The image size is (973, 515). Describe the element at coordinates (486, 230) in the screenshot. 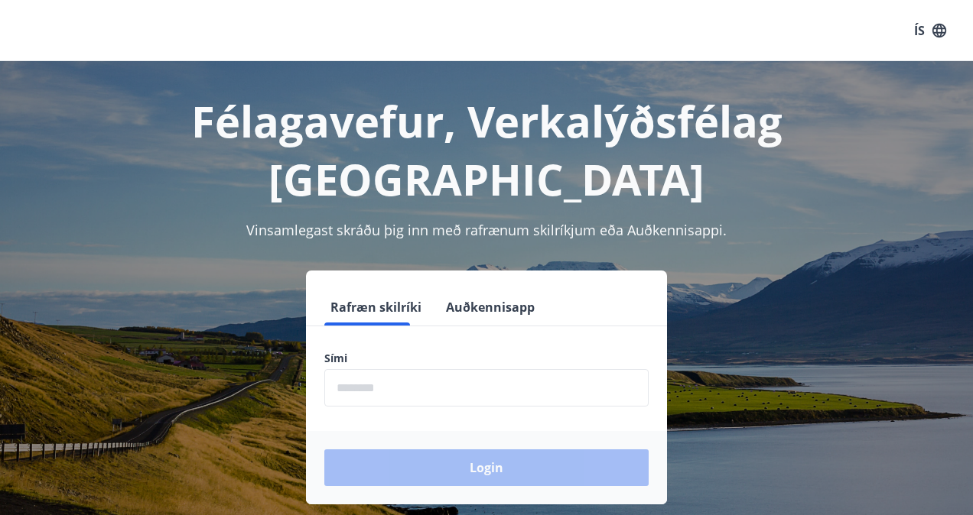

I see `span: Vinsamlegast skráðu þig inn með rafrænum skilríkjum eða Auðkennisappi.` at that location.